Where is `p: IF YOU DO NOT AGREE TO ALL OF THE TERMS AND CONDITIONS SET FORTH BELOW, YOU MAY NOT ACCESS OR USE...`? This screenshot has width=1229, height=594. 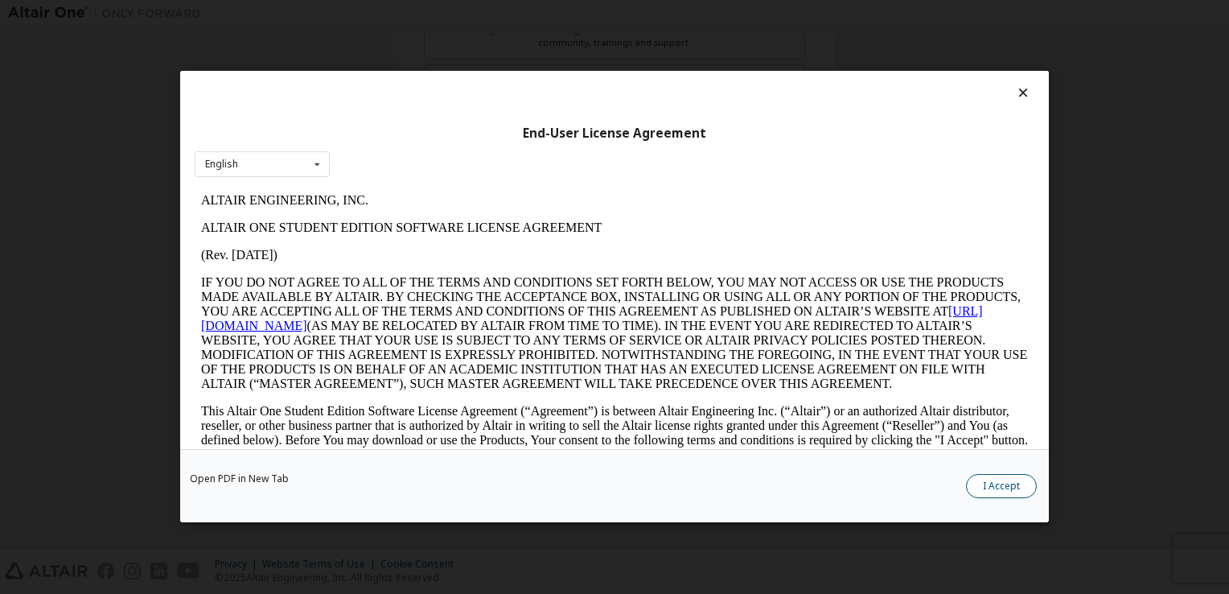 p: IF YOU DO NOT AGREE TO ALL OF THE TERMS AND CONDITIONS SET FORTH BELOW, YOU MAY NOT ACCESS OR USE... is located at coordinates (420, 146).